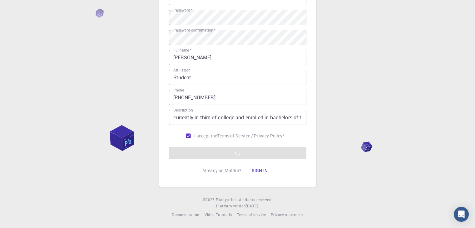 This screenshot has width=475, height=228. I want to click on span: I accept the, so click(206, 136).